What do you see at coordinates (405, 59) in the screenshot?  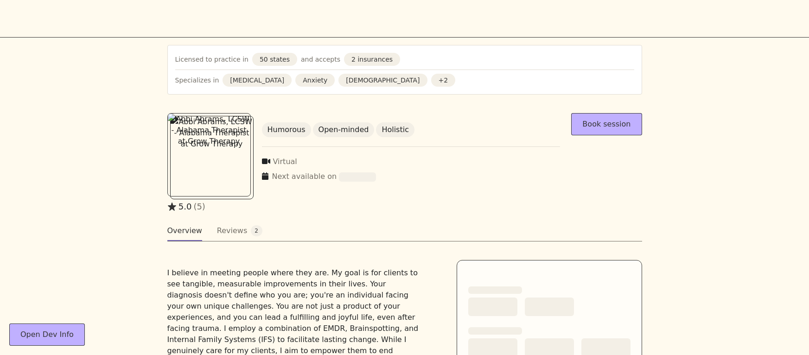 I see `li: Licensed to practice in and accepts` at bounding box center [405, 59].